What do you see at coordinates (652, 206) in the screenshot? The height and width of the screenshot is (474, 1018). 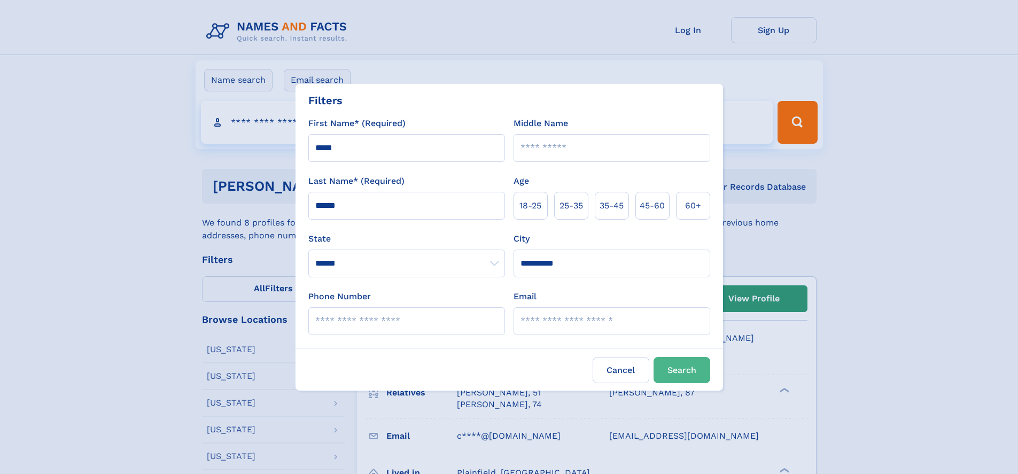 I see `span: 45‑60` at bounding box center [652, 206].